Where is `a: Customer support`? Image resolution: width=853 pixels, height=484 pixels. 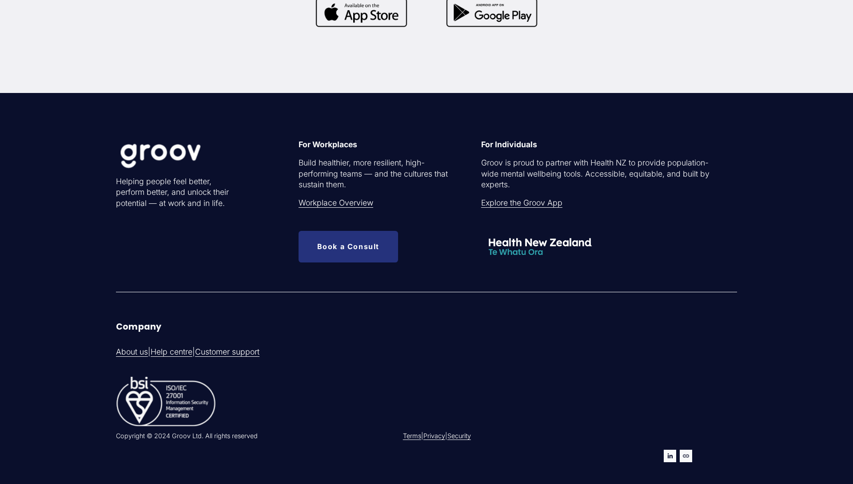 a: Customer support is located at coordinates (227, 352).